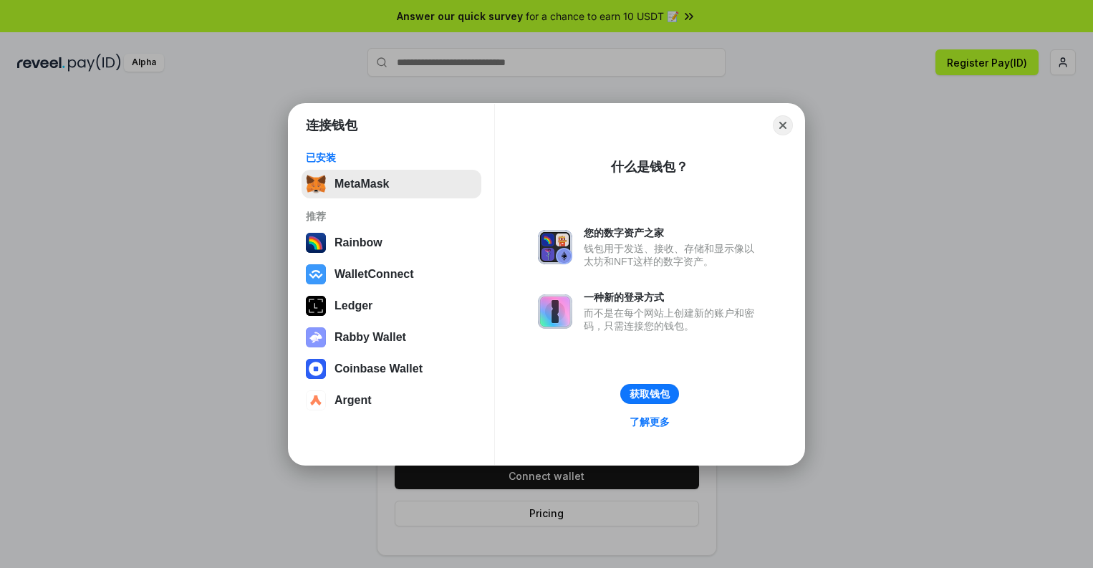  Describe the element at coordinates (673, 255) in the screenshot. I see `div: 钱包用于发送、接收、存储和显示像以太坊和NFT这样的数字资产。` at that location.